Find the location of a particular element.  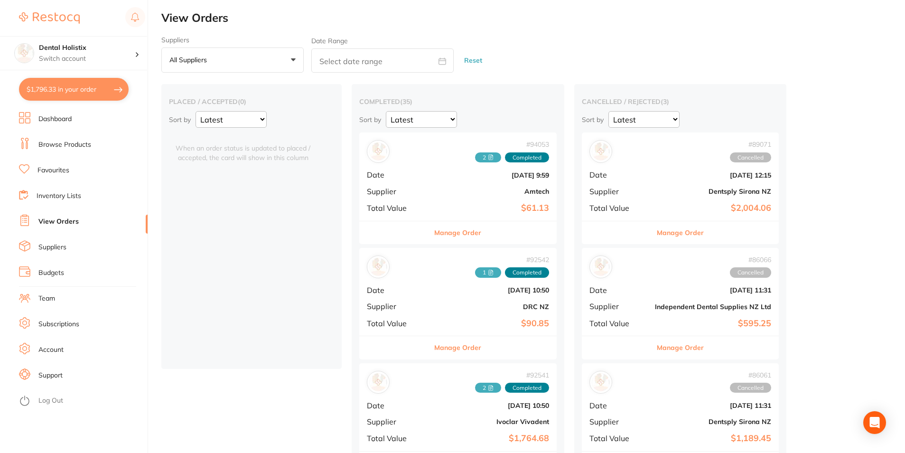

b: $595.25 is located at coordinates (713, 323).